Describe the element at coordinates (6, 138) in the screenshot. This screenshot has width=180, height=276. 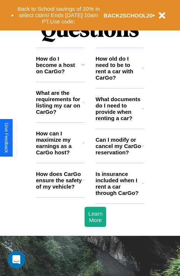
I see `div: Give Feedback` at that location.